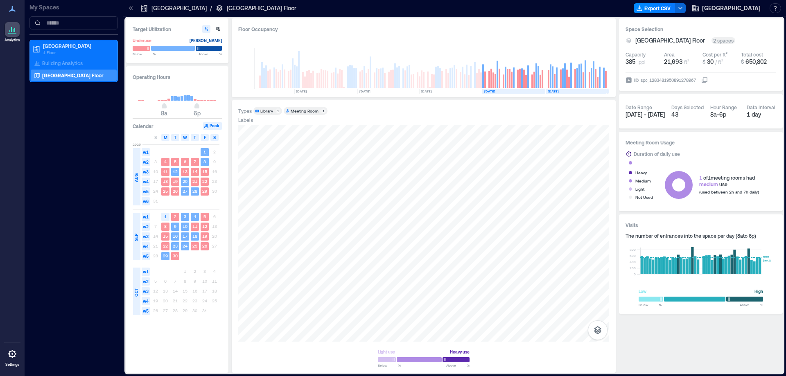 This screenshot has height=376, width=786. Describe the element at coordinates (165, 138) in the screenshot. I see `span: M` at that location.